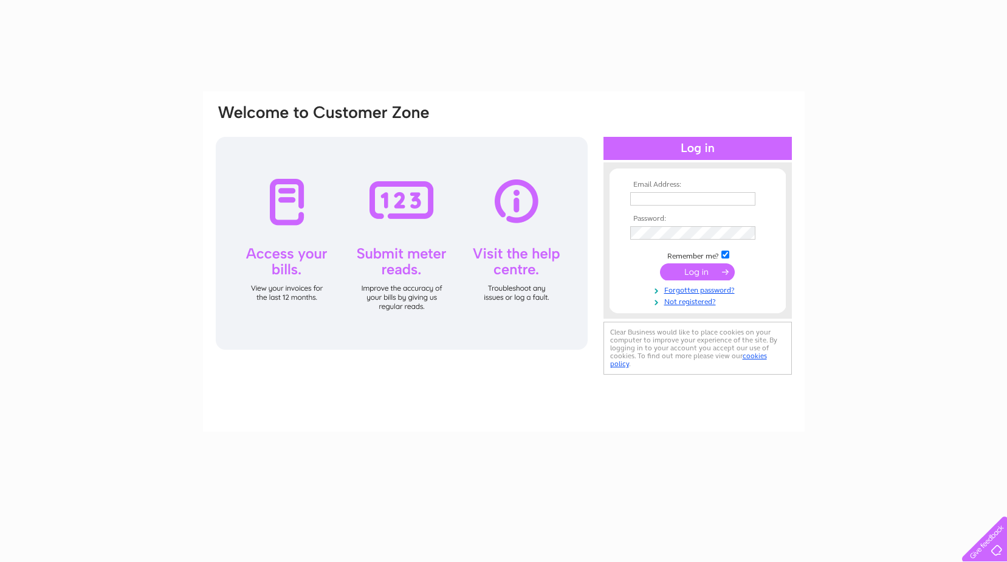 Image resolution: width=1007 pixels, height=562 pixels. Describe the element at coordinates (698, 219) in the screenshot. I see `th: Password:` at that location.